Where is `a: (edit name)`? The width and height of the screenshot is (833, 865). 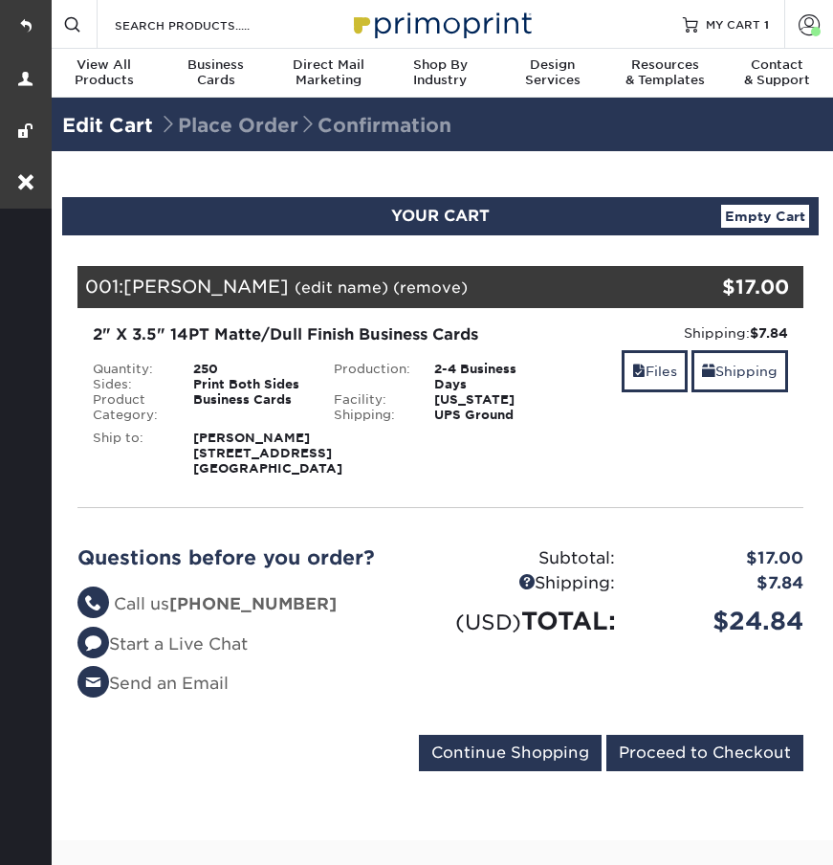
a: (edit name) is located at coordinates (342, 287).